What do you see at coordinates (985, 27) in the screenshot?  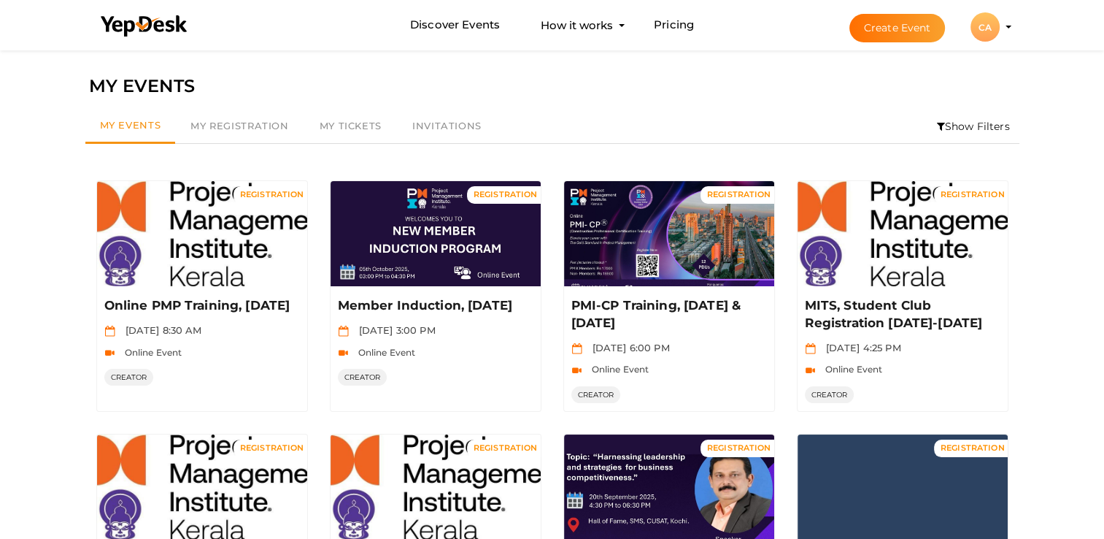 I see `profile-pic: CA` at bounding box center [985, 27].